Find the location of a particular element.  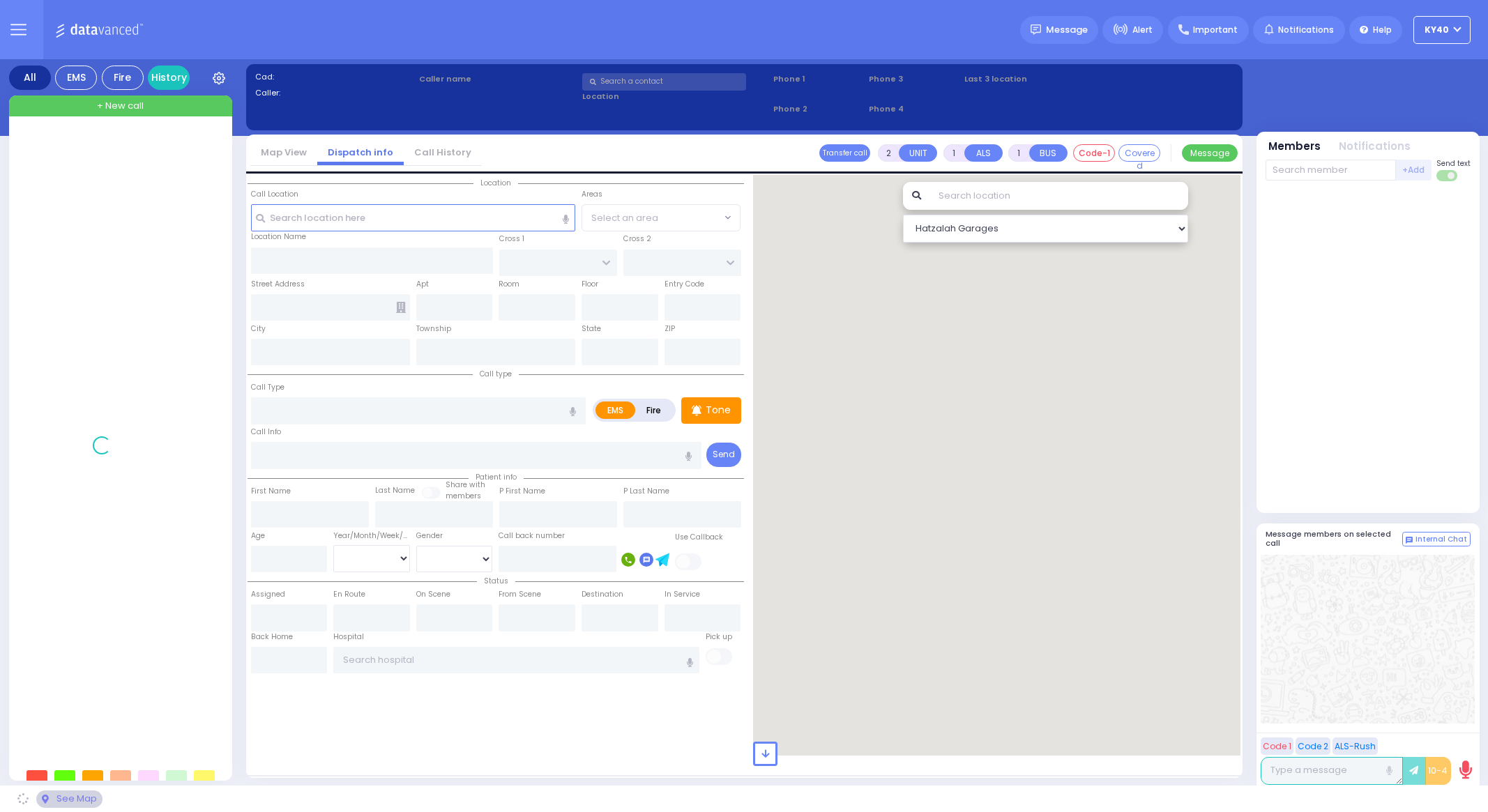

label: Entry Code is located at coordinates (684, 285).